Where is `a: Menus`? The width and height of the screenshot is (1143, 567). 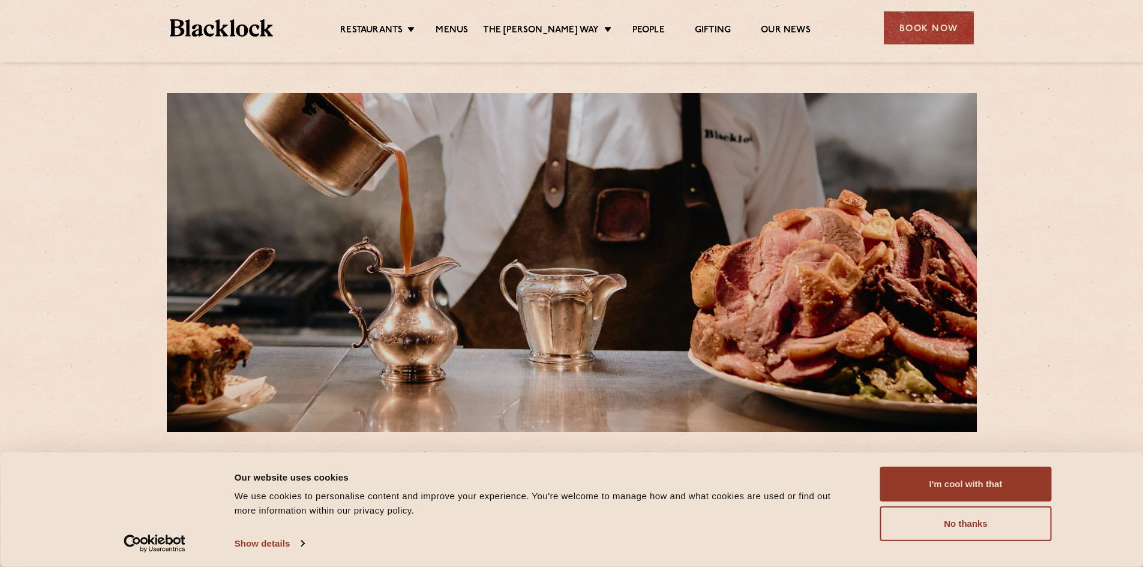
a: Menus is located at coordinates (452, 31).